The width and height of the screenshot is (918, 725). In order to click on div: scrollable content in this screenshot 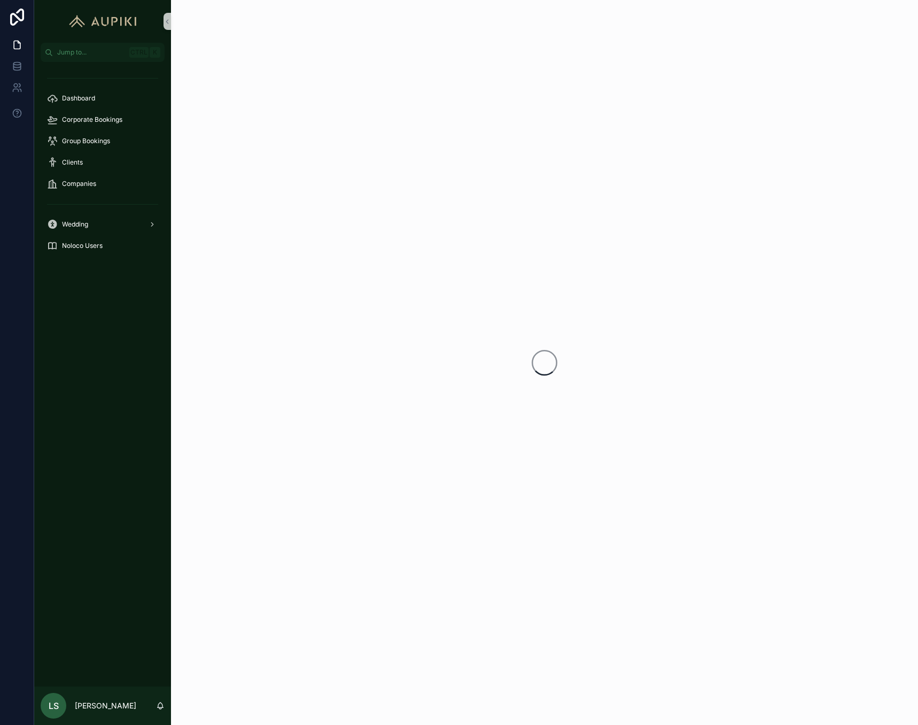, I will do `click(103, 166)`.